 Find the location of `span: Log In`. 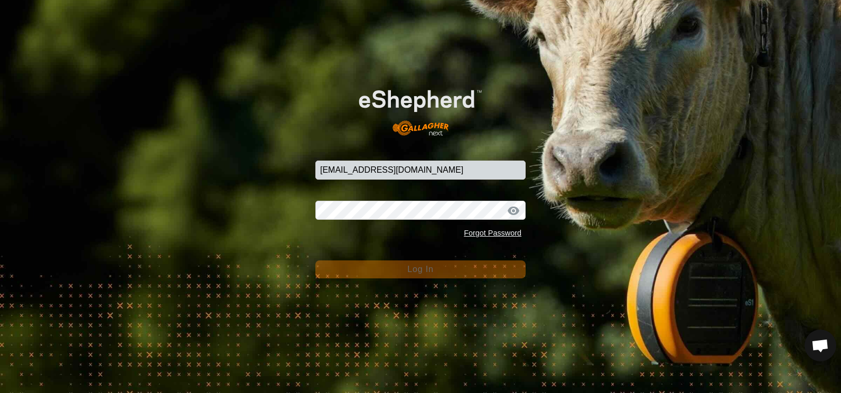

span: Log In is located at coordinates (420, 269).